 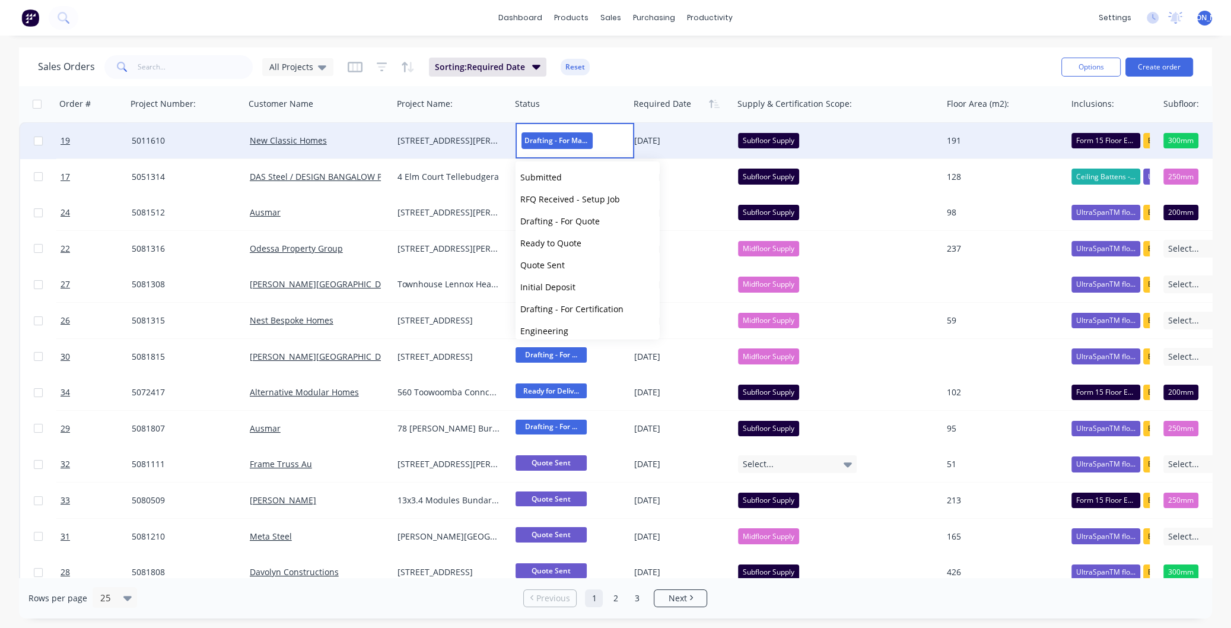 I want to click on span: Drafting - For Manufacturing, so click(x=557, y=140).